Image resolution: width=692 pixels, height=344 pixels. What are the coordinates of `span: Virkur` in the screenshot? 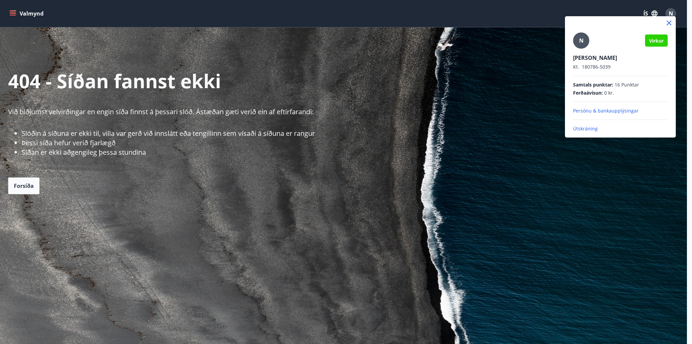 It's located at (656, 41).